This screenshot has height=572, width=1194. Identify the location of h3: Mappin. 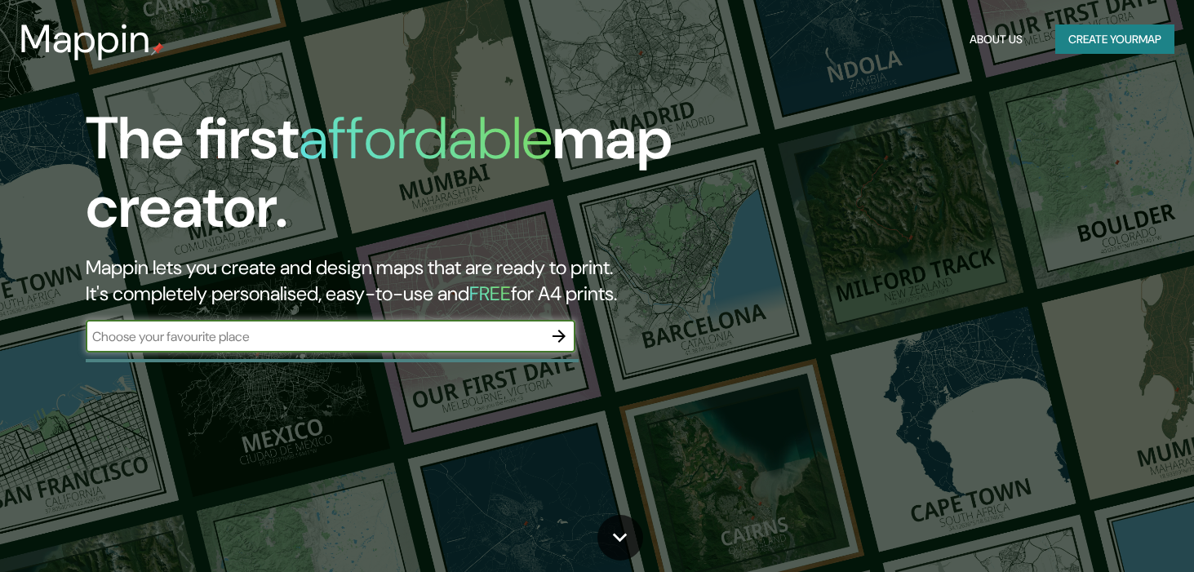
(85, 39).